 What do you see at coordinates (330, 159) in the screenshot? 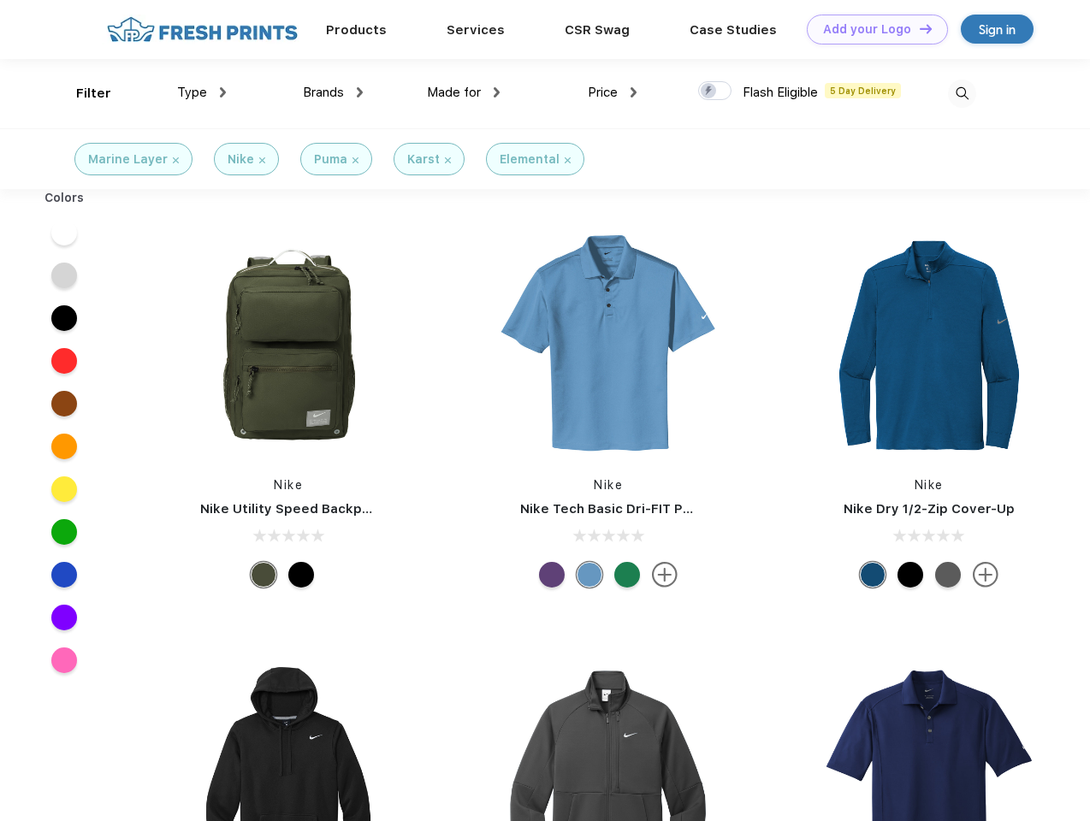
I see `div: Puma` at bounding box center [330, 159].